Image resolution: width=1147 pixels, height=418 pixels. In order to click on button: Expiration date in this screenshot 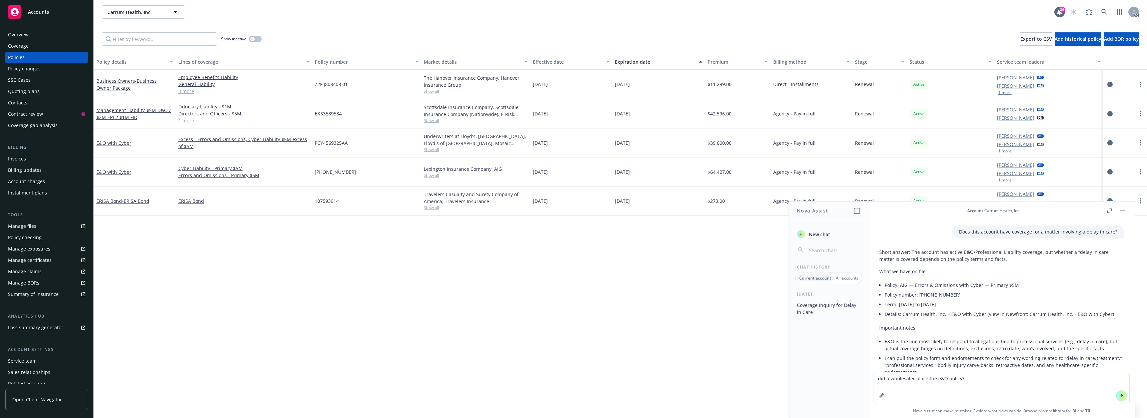, I will do `click(659, 62)`.